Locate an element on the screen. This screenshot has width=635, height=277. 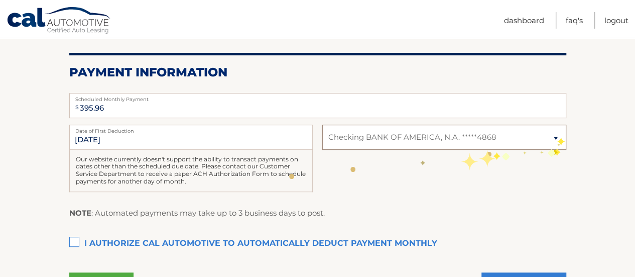
label: I authorize cal automotive to automatically deduct payment monthly is located at coordinates (318, 243).